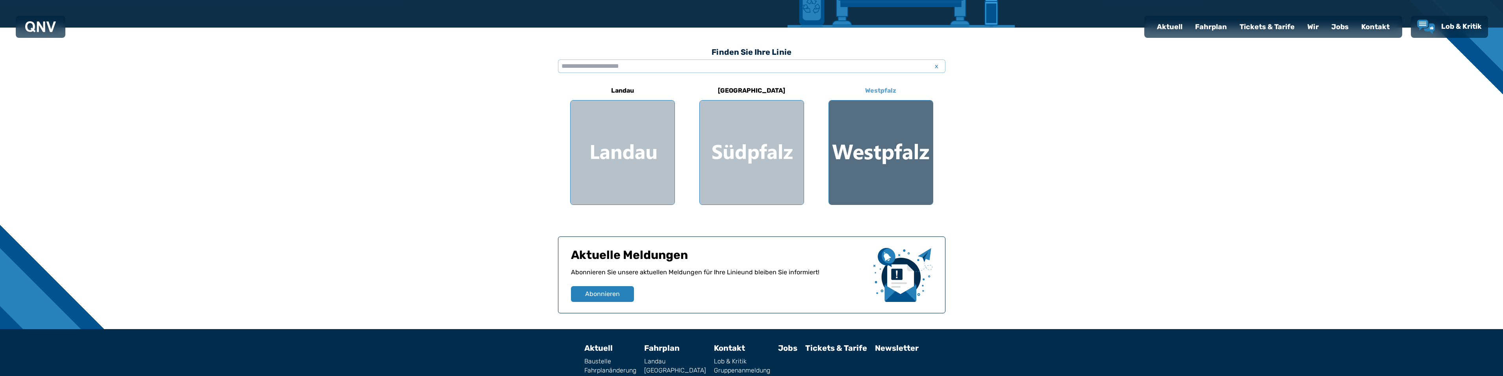 This screenshot has height=376, width=1503. Describe the element at coordinates (1340, 27) in the screenshot. I see `div: Jobs` at that location.